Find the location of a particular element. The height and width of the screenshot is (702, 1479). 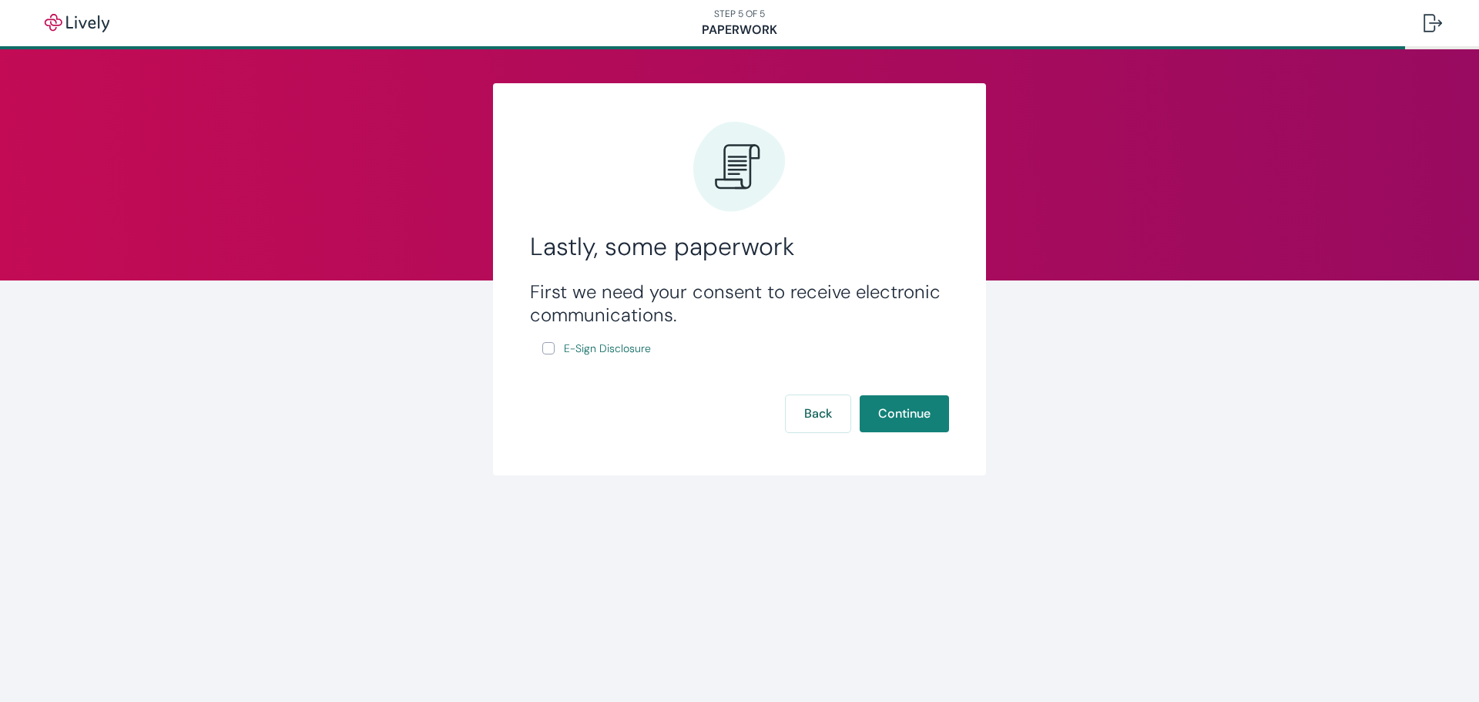

span: E-Sign Disclosure is located at coordinates (607, 348).